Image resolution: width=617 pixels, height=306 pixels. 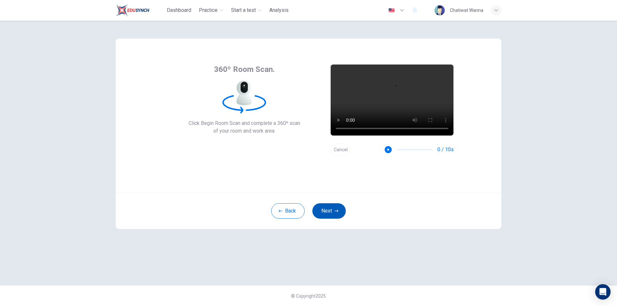 What do you see at coordinates (244, 131) in the screenshot?
I see `span: of your room and work area.` at bounding box center [244, 131].